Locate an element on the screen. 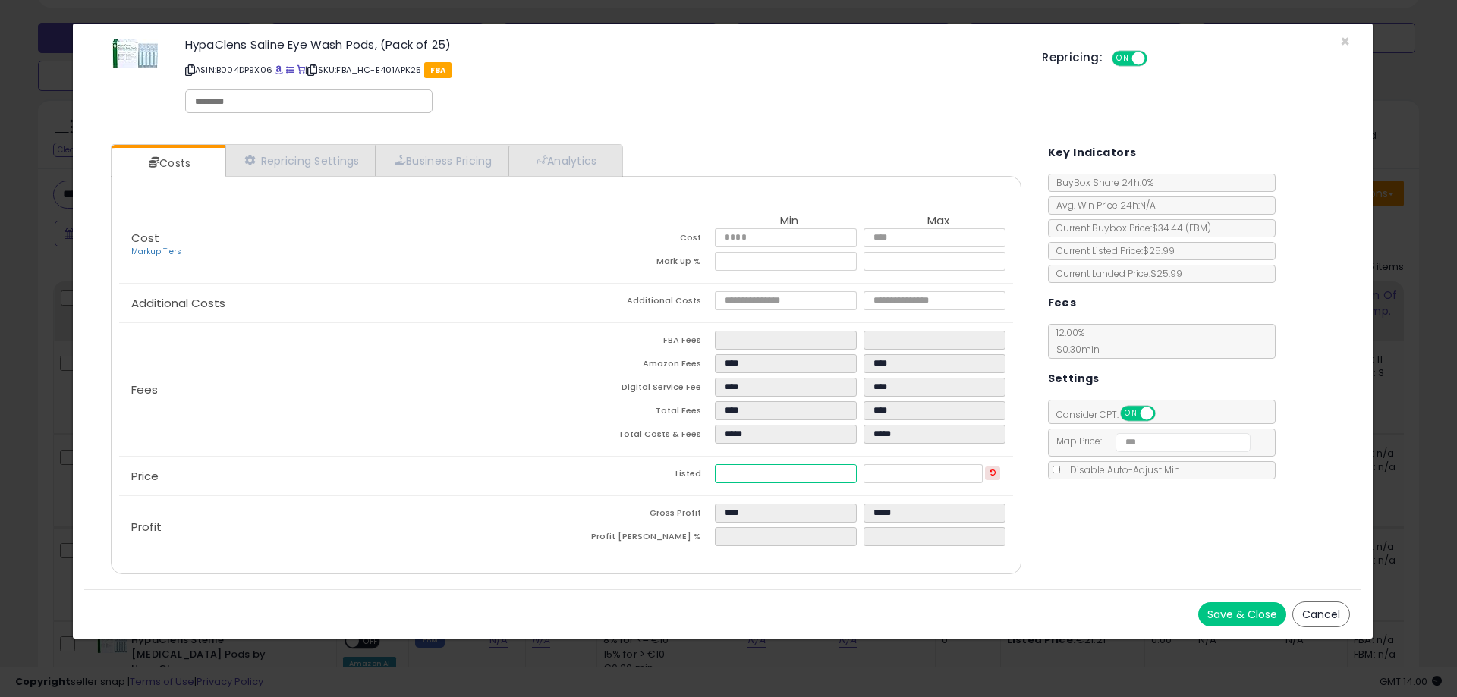 Image resolution: width=1457 pixels, height=697 pixels. a: BuyBox page is located at coordinates (278, 70).